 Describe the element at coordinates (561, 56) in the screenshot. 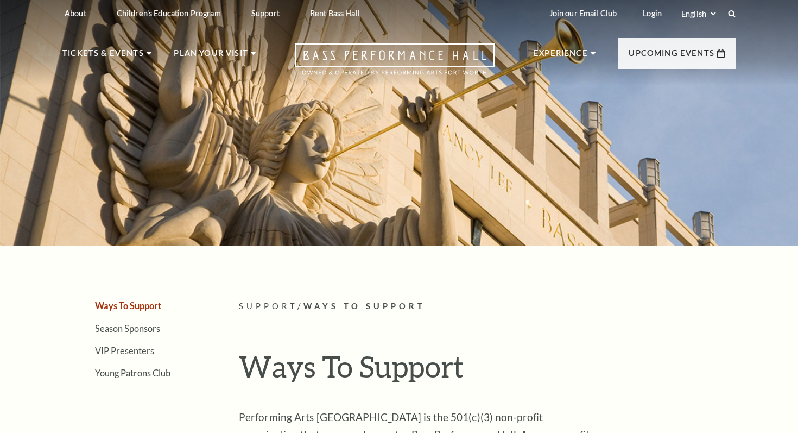

I see `p: Experience` at that location.